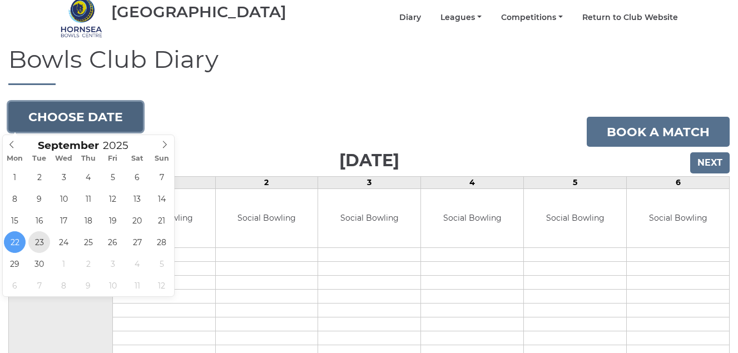 The image size is (738, 353). Describe the element at coordinates (161, 242) in the screenshot. I see `span: September 28, 2025` at that location.